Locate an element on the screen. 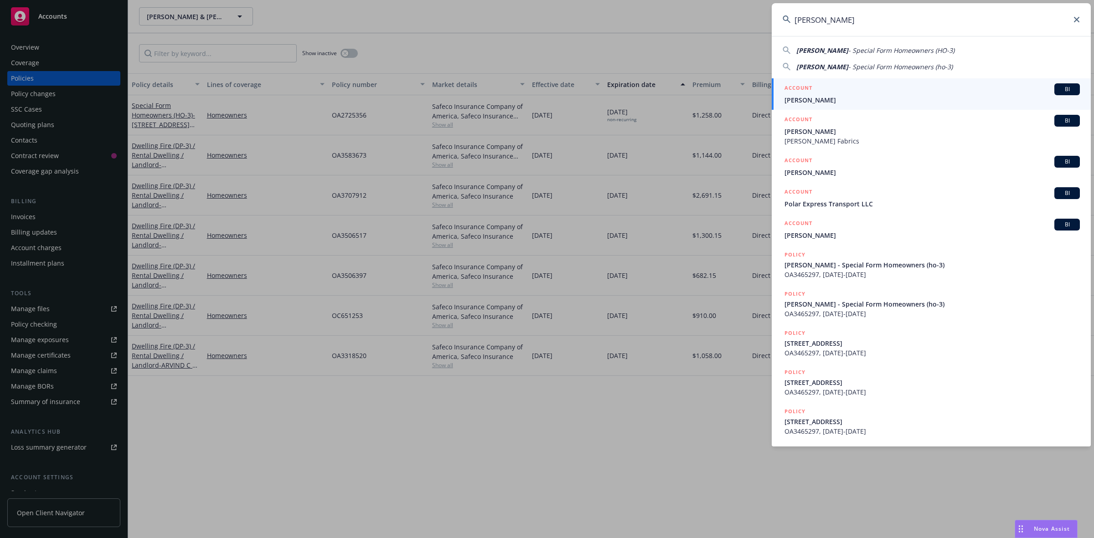  span: - Special Form Homeowners (HO-3) is located at coordinates (901, 50).